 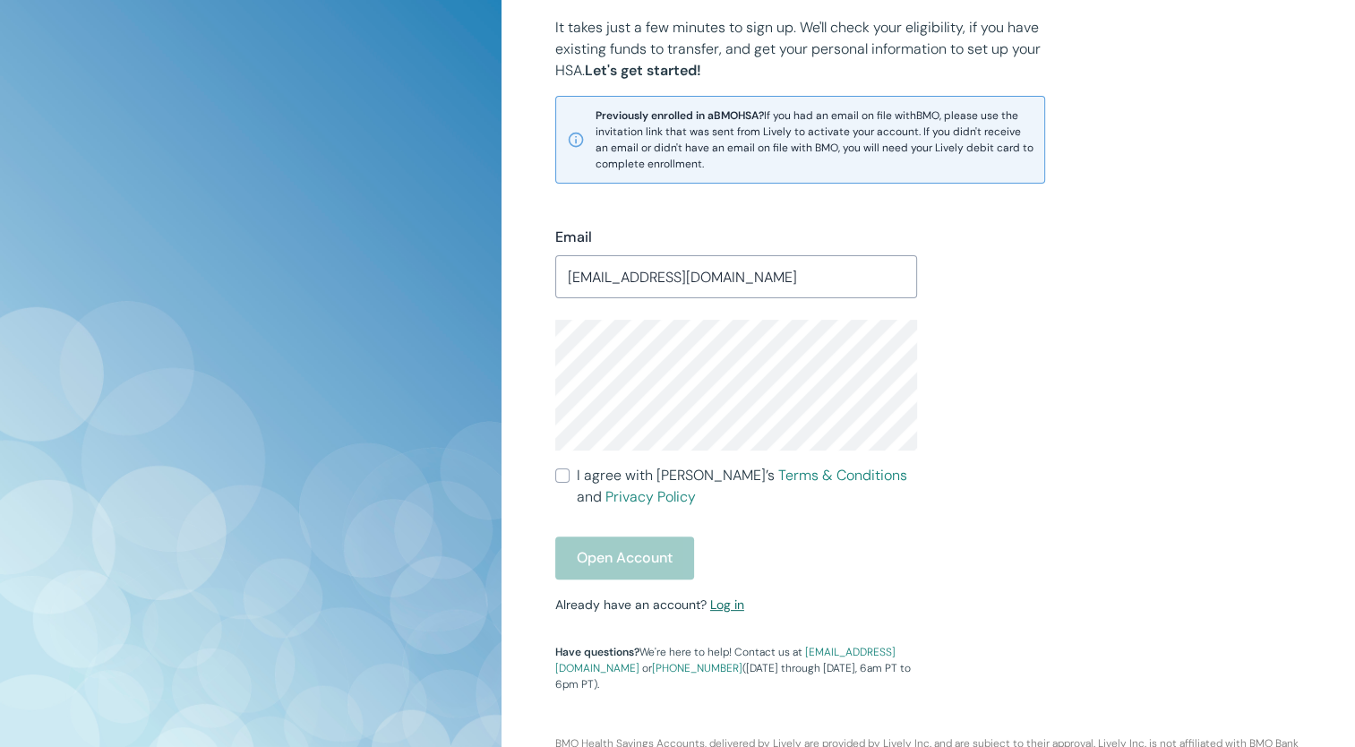 What do you see at coordinates (649, 604) in the screenshot?
I see `small: Already have an account?` at bounding box center [649, 604].